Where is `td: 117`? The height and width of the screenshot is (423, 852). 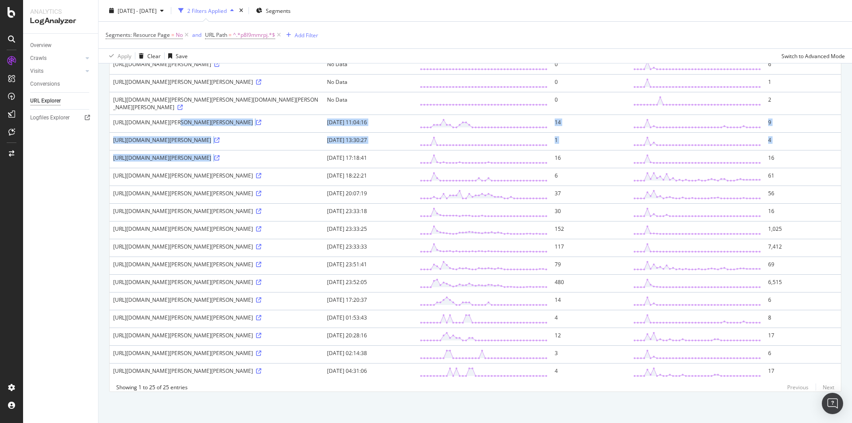 td: 117 is located at coordinates (590, 248).